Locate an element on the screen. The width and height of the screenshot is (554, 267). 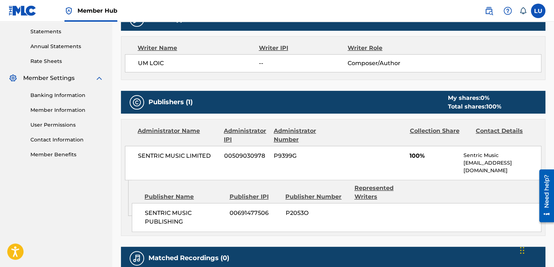
a: Contact Information is located at coordinates (67, 140).